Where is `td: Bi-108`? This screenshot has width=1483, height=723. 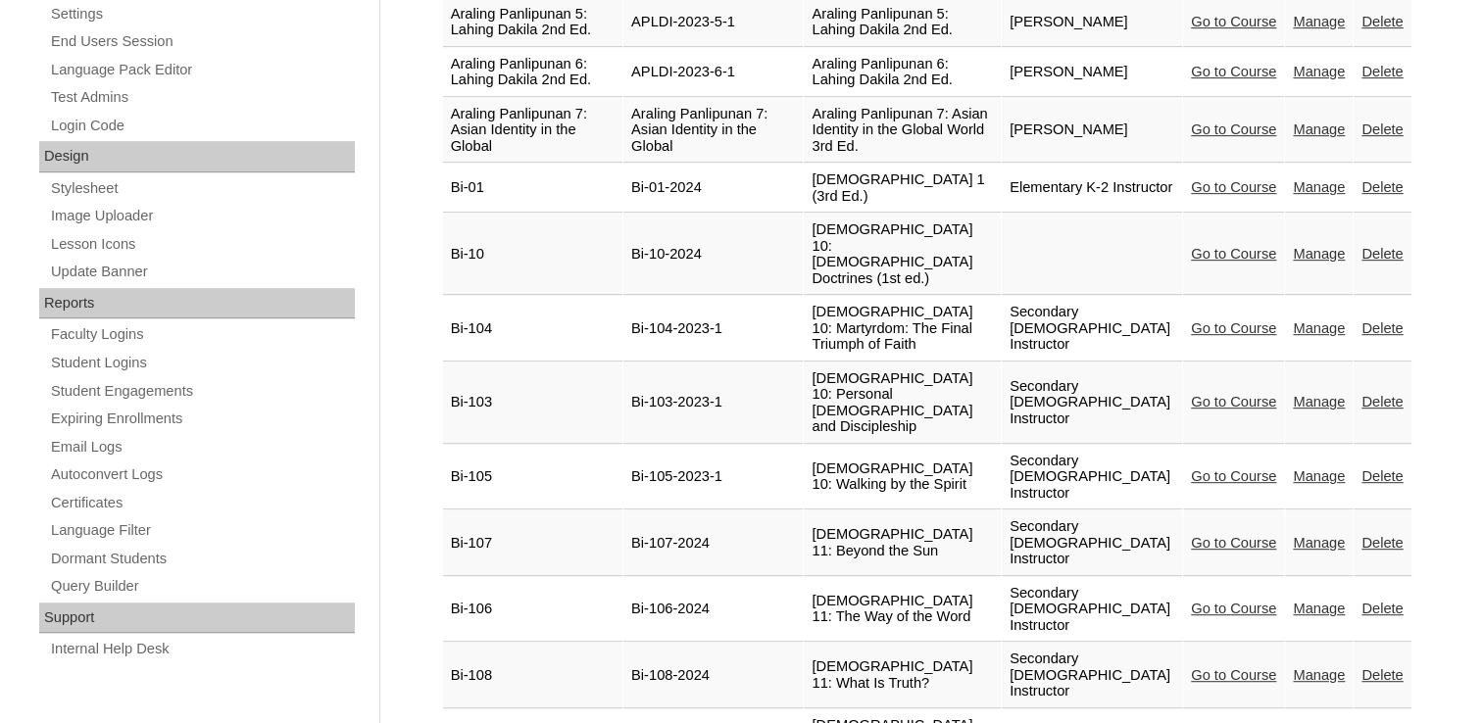
td: Bi-108 is located at coordinates (532, 675).